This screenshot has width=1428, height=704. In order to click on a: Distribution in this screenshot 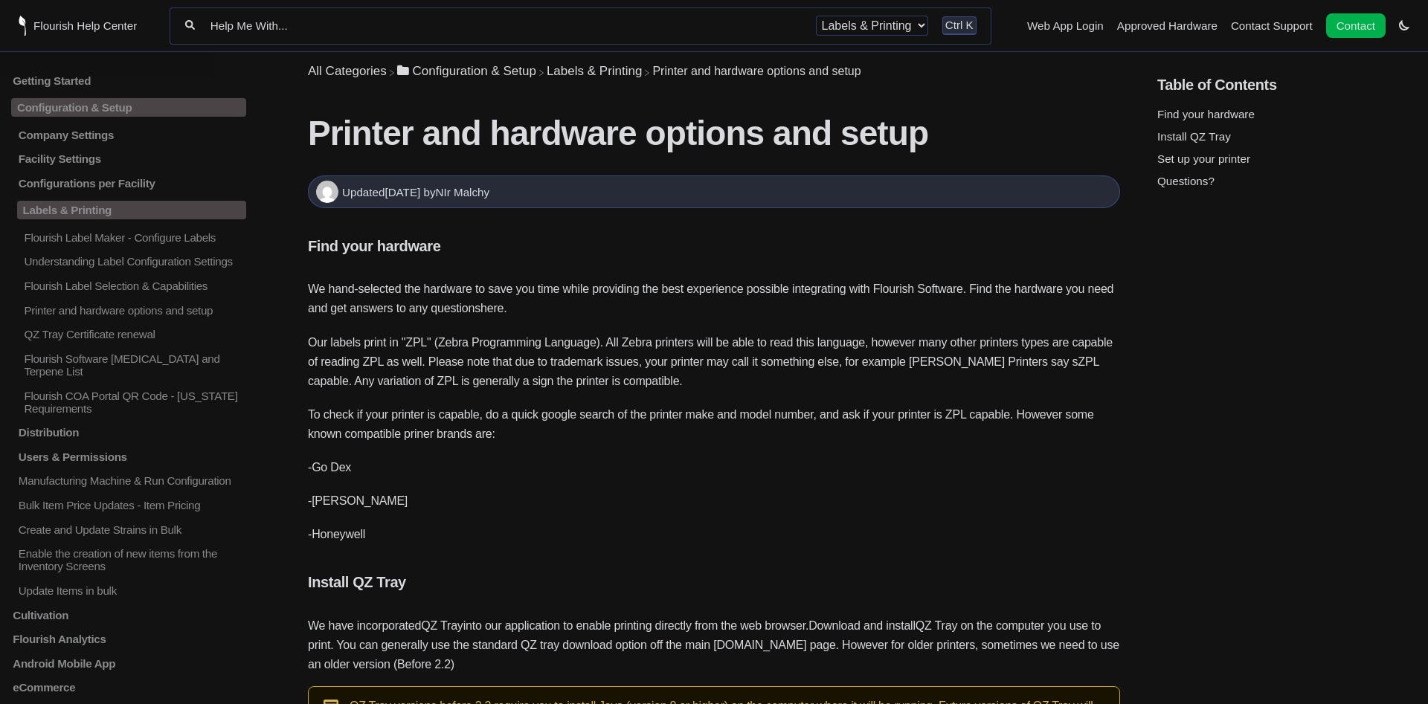, I will do `click(129, 432)`.